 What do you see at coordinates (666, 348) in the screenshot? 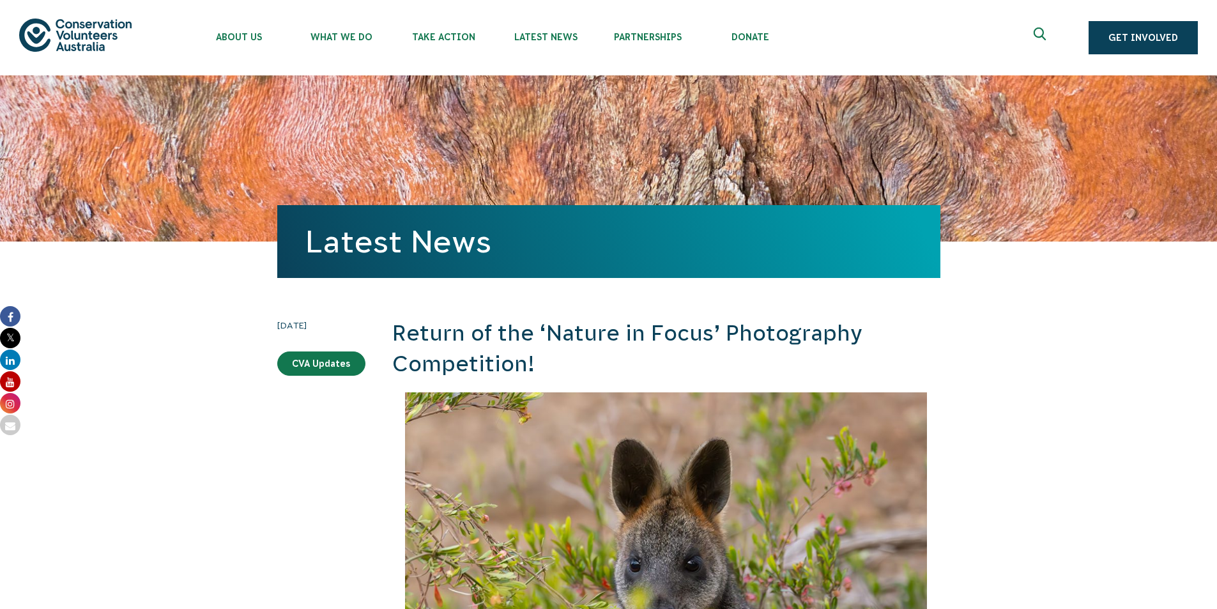
I see `h2: Return of the ‘Nature in Focus’ Photography Competition!` at bounding box center [666, 348].